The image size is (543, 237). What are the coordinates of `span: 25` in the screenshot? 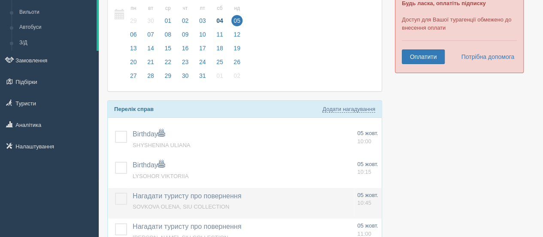 It's located at (220, 62).